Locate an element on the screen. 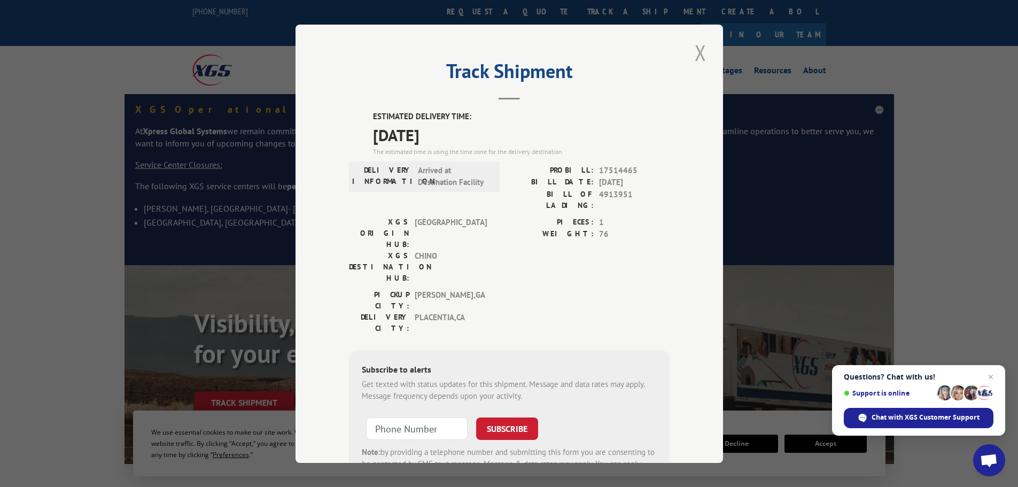 This screenshot has width=1018, height=487. div: Subscribe to alerts is located at coordinates (509, 370).